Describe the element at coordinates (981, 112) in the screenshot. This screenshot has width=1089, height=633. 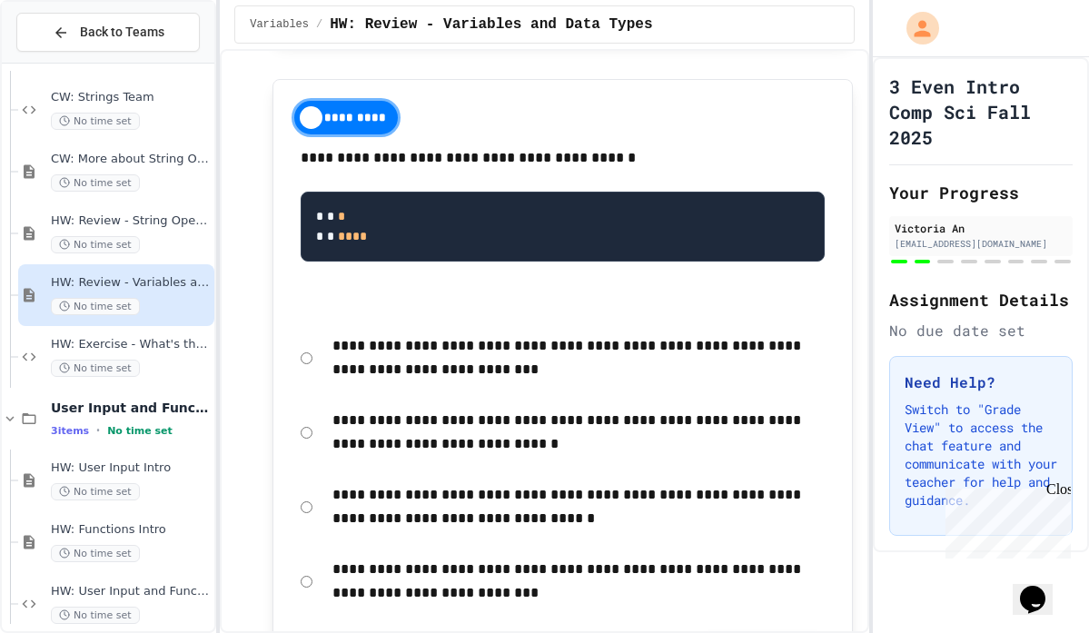
I see `h1: 3 Even Intro Comp Sci Fall 2025` at that location.